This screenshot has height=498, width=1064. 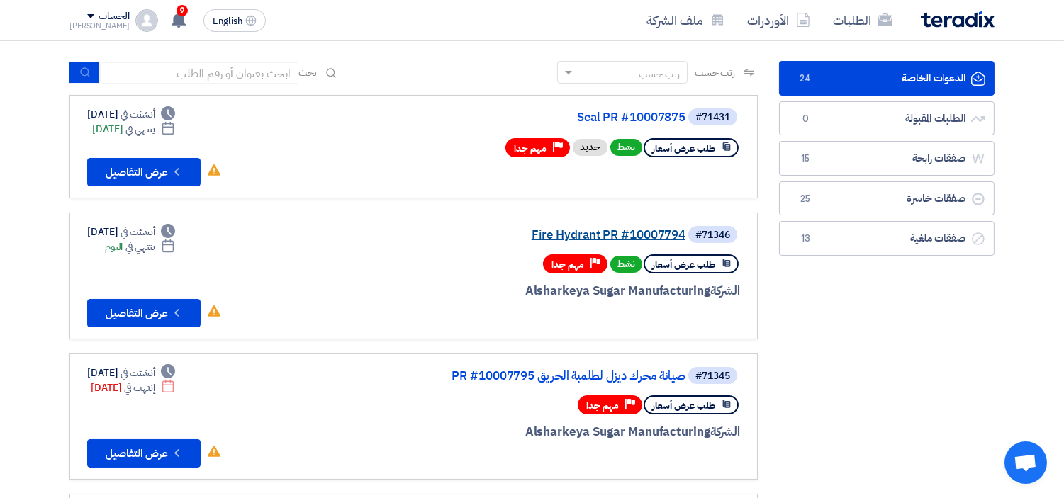 I want to click on span: 13, so click(x=805, y=239).